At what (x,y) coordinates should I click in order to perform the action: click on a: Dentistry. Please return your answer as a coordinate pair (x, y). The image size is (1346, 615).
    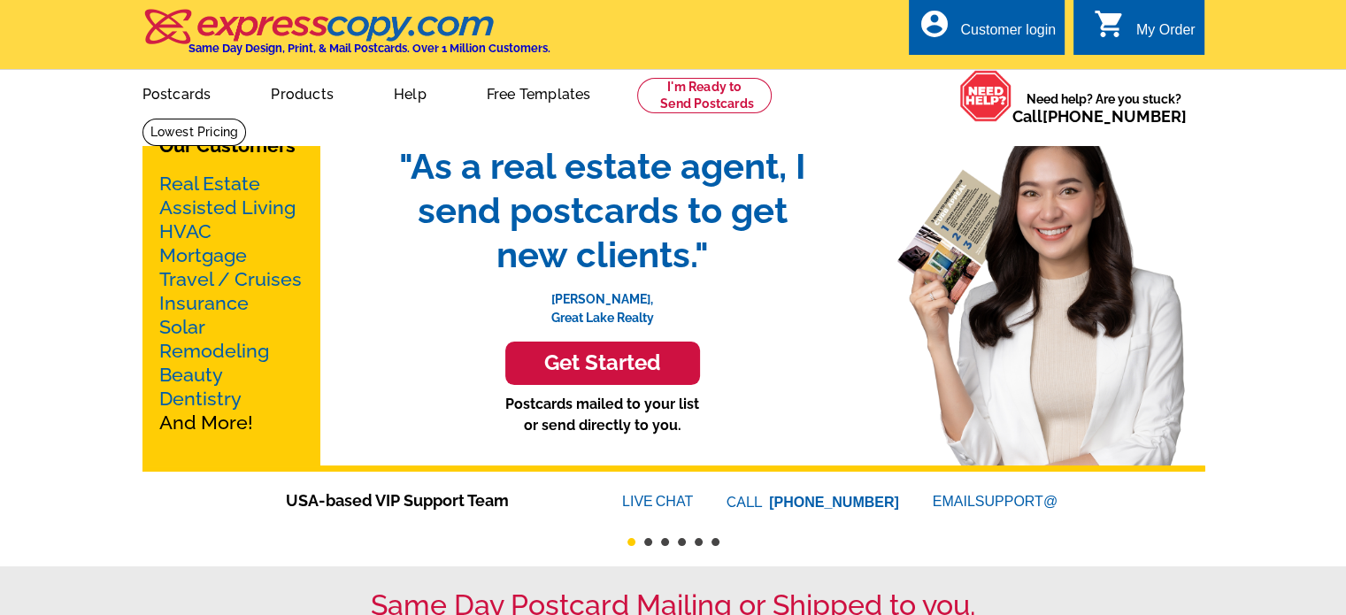
    Looking at the image, I should click on (200, 398).